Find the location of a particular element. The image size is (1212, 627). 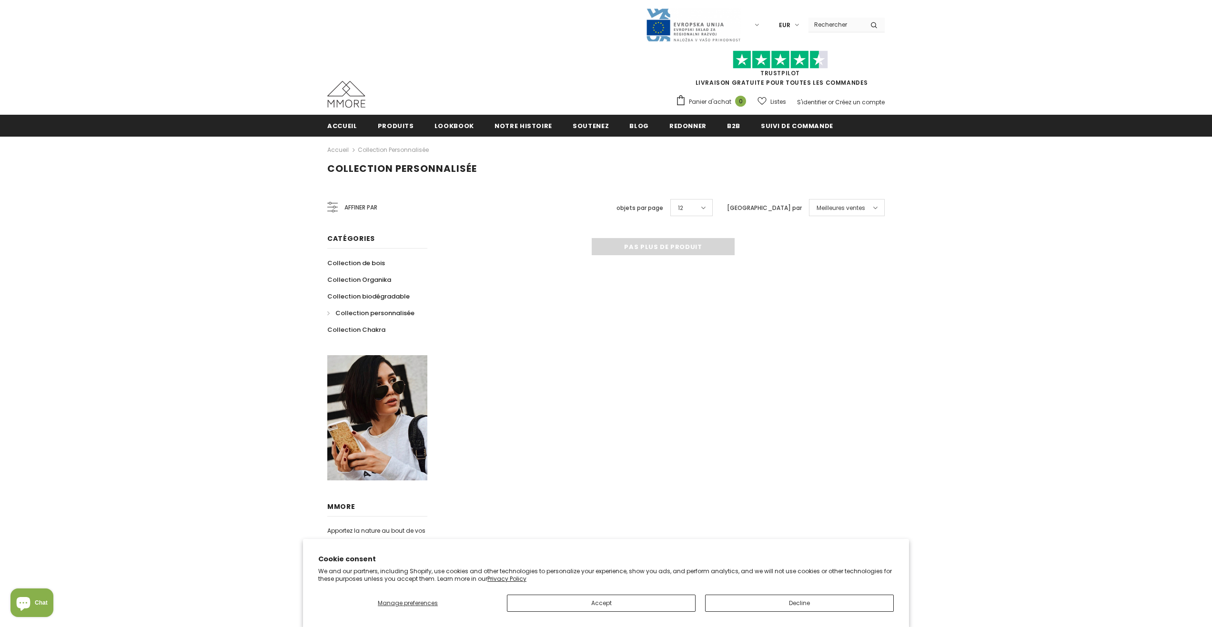

a: Collection biodégradable is located at coordinates (368, 296).